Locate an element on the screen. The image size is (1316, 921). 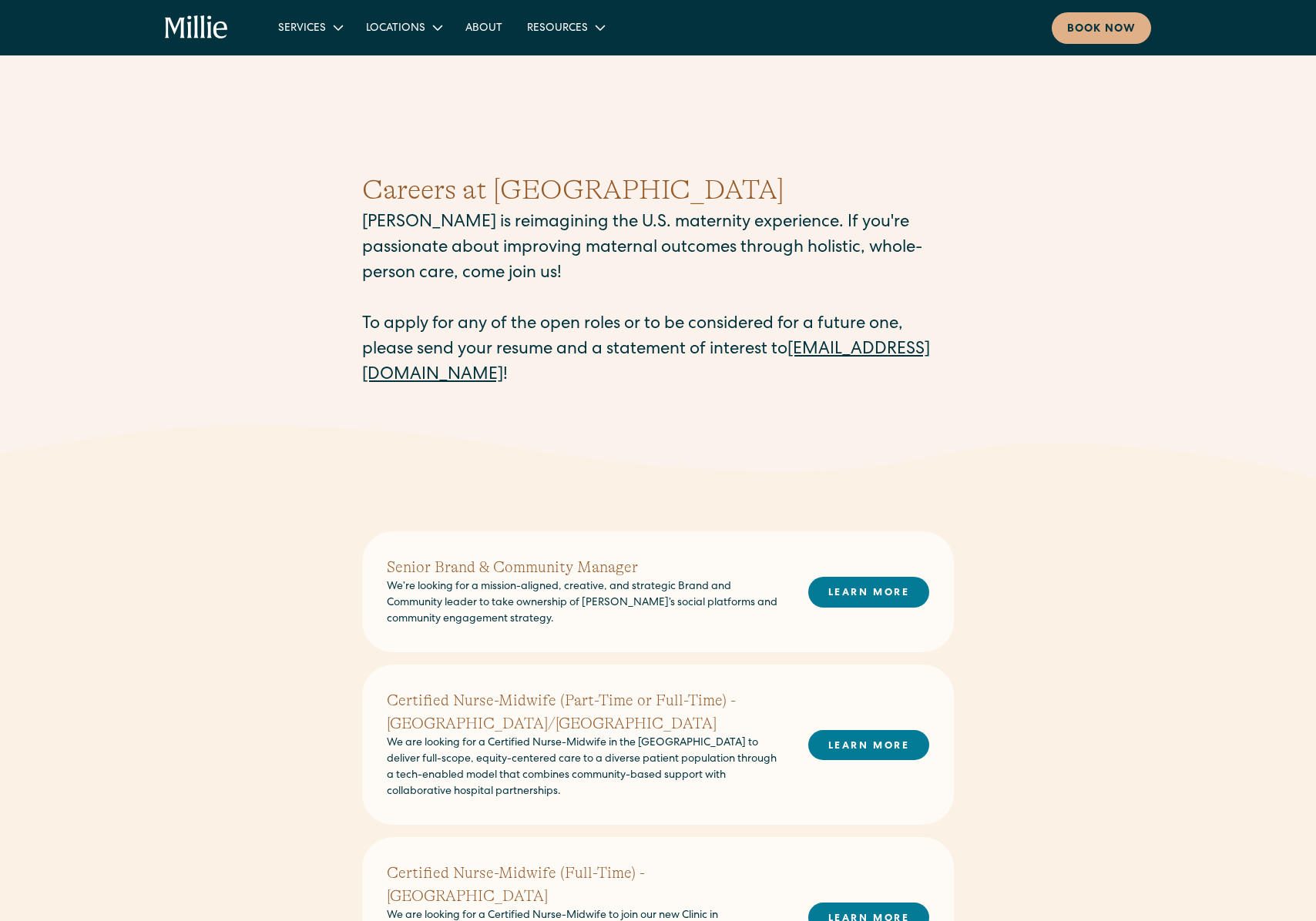
a: About is located at coordinates (484, 27).